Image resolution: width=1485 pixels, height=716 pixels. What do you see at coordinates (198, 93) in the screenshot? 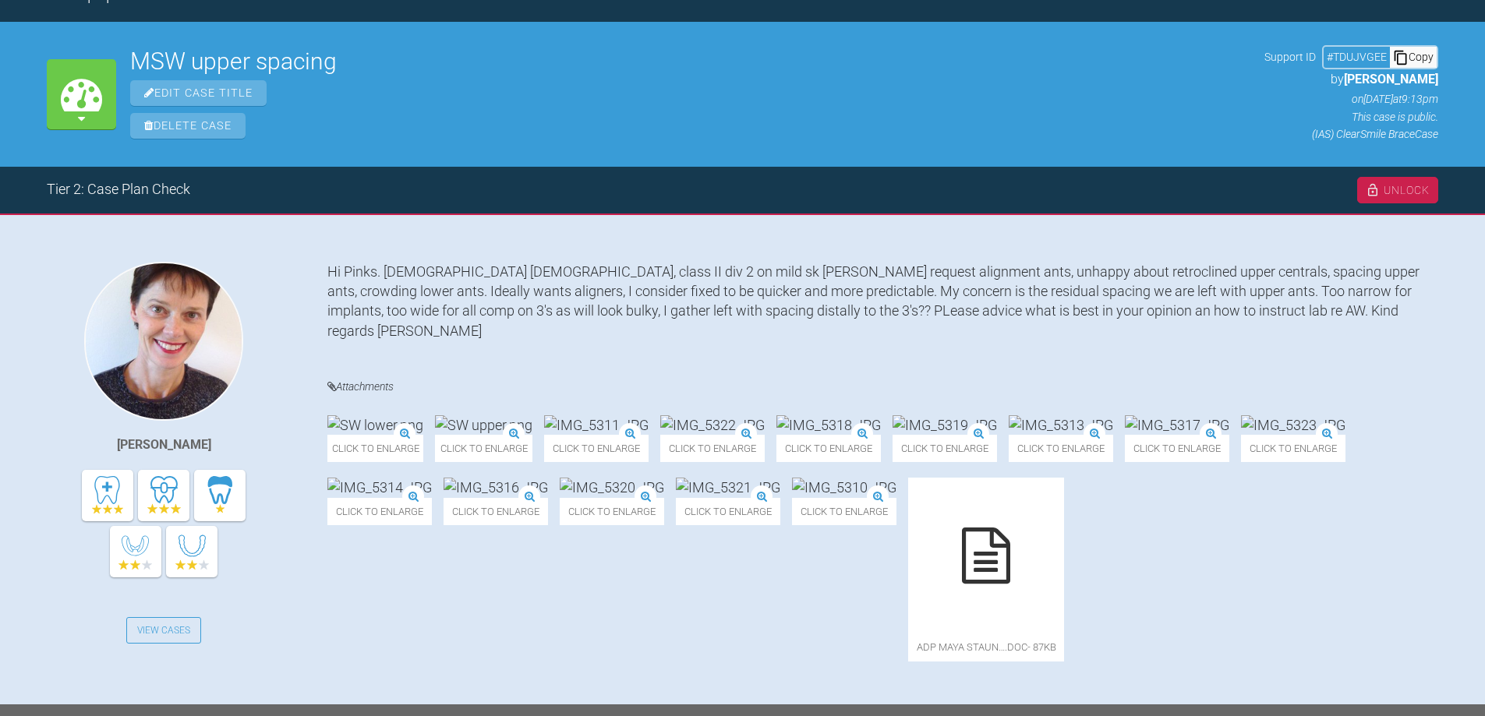
I see `span: Edit Case Title` at bounding box center [198, 93].